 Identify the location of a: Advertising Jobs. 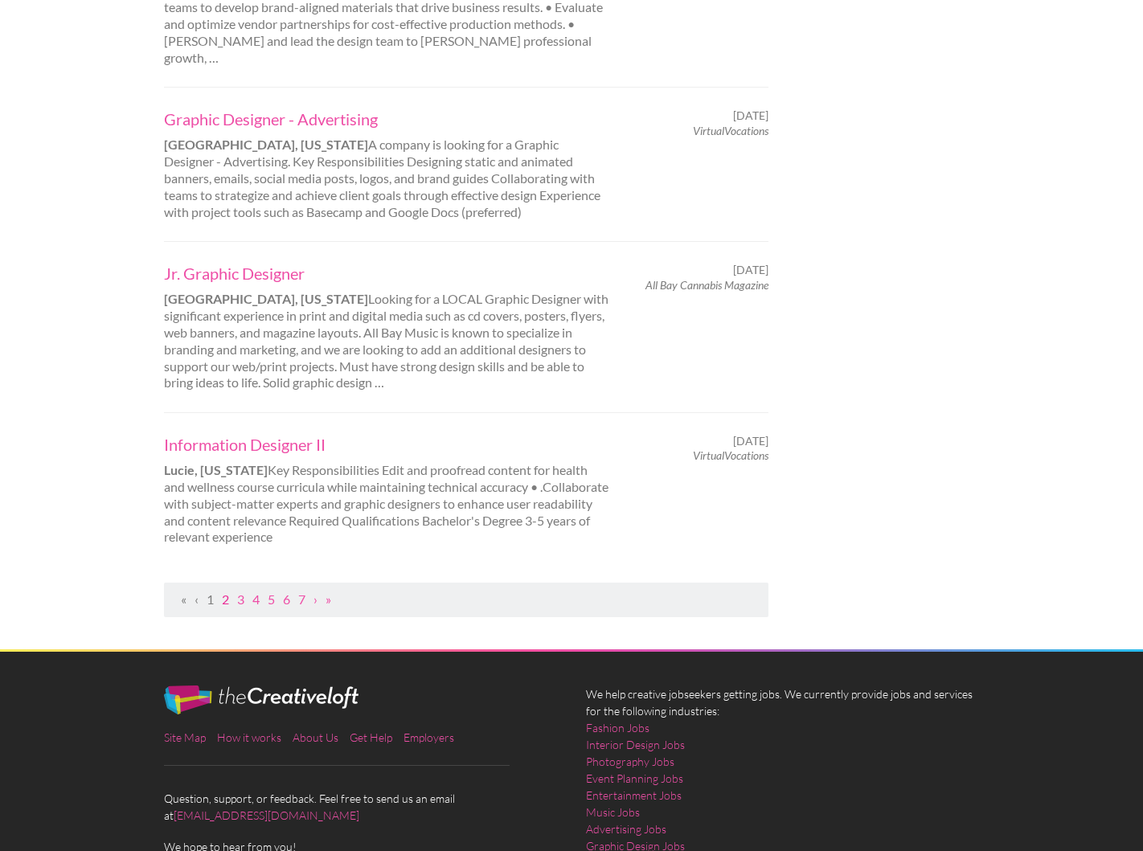
(626, 829).